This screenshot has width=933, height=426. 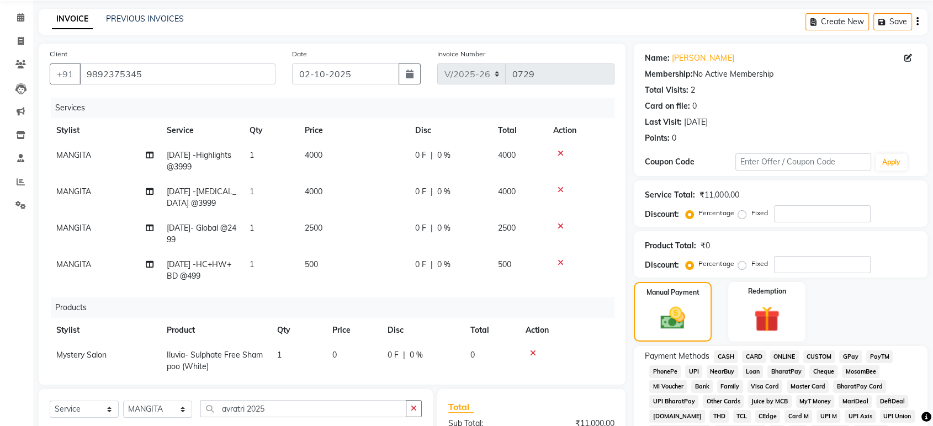 What do you see at coordinates (815, 401) in the screenshot?
I see `span: MyT Money` at bounding box center [815, 401].